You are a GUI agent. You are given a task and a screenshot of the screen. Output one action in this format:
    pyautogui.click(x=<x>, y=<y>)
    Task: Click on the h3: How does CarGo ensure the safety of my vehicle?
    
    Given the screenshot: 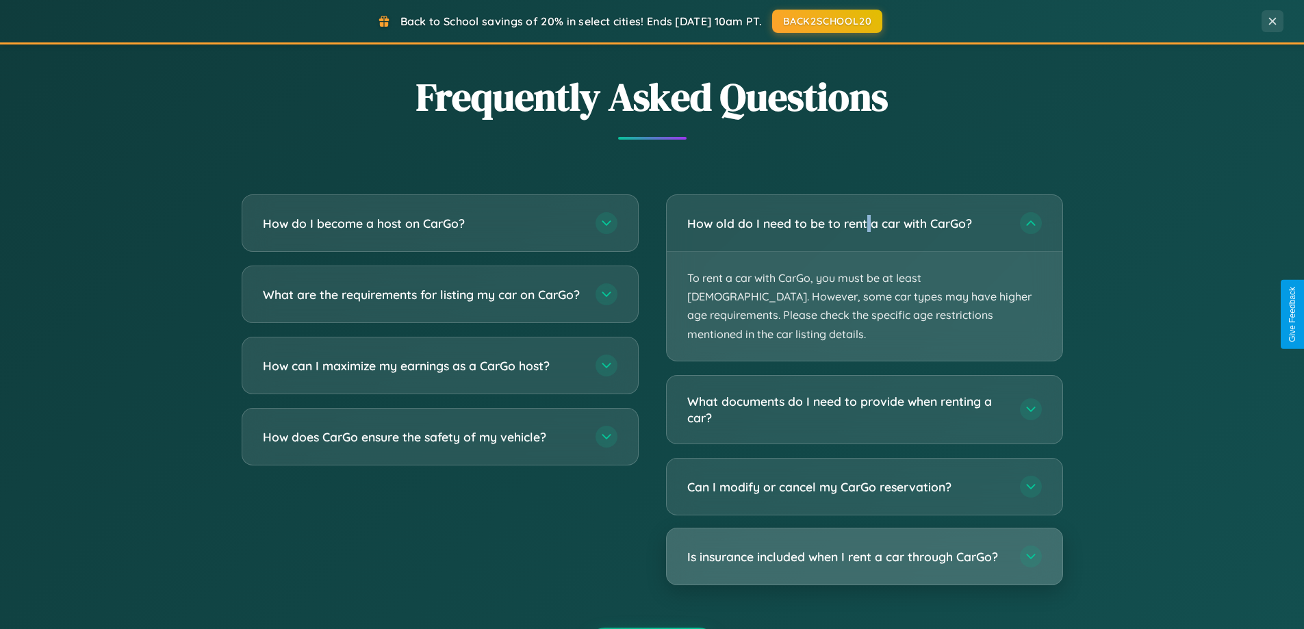 What is the action you would take?
    pyautogui.click(x=422, y=437)
    